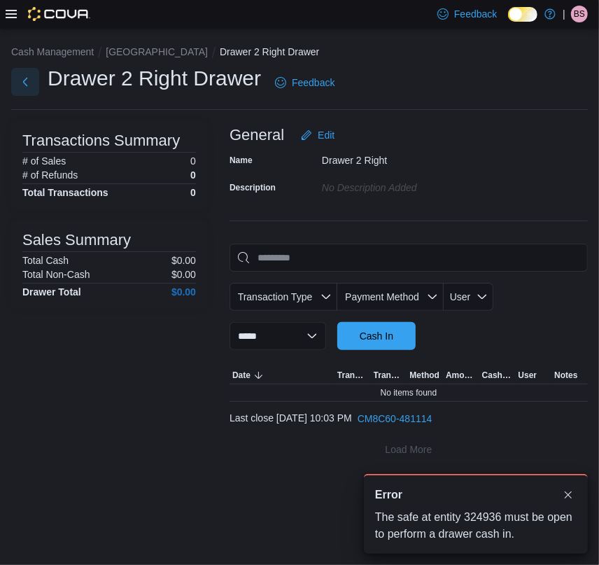  What do you see at coordinates (416, 185) in the screenshot?
I see `div: No Description added` at bounding box center [416, 185].